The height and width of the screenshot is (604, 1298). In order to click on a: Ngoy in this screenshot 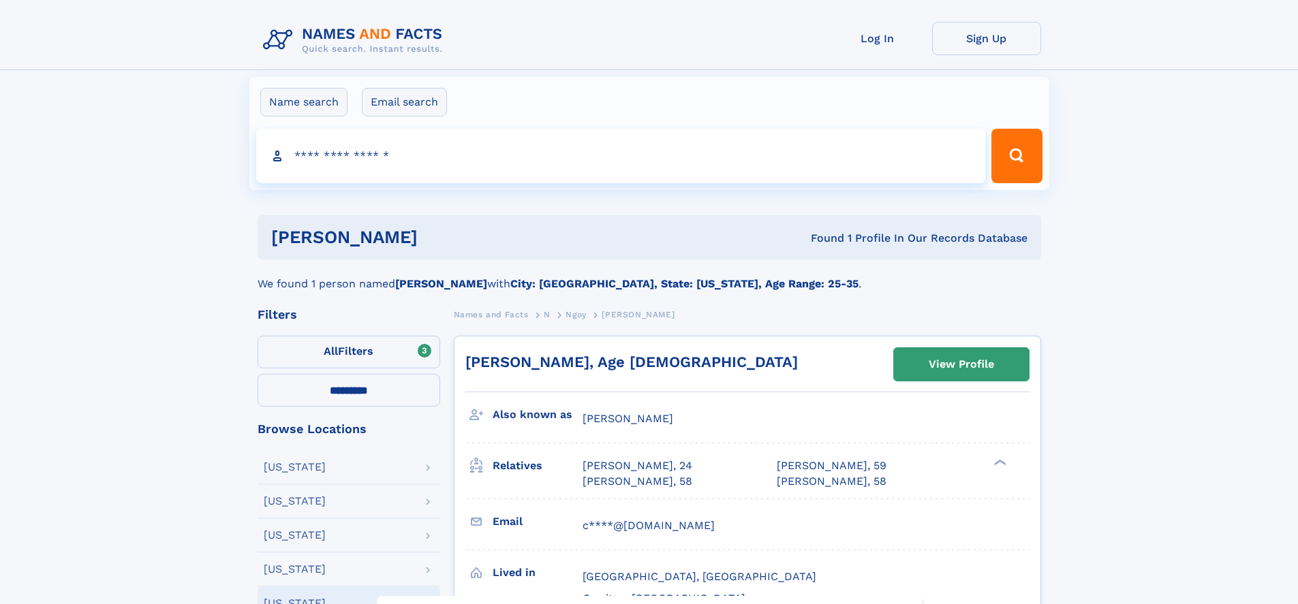, I will do `click(576, 314)`.